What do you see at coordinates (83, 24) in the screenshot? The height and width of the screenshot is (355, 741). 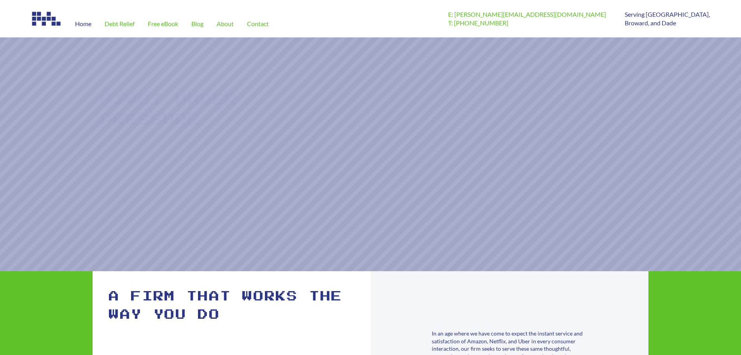 I see `span: Home` at bounding box center [83, 24].